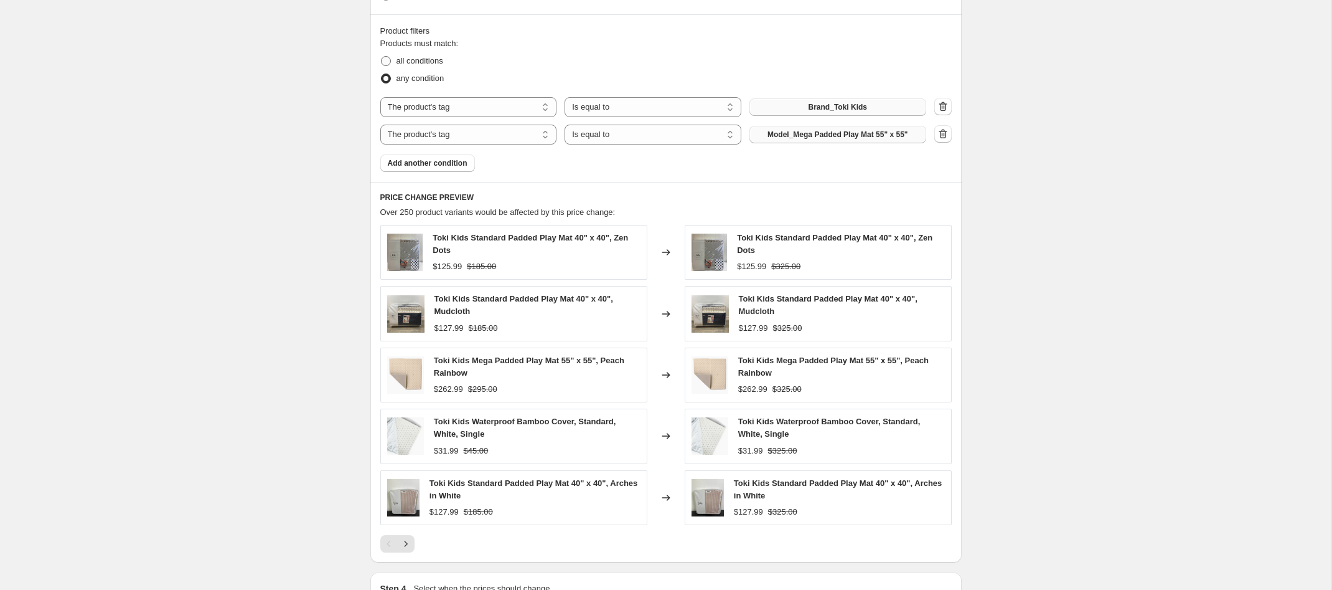  Describe the element at coordinates (666, 197) in the screenshot. I see `h6: PRICE CHANGE PREVIEW` at that location.